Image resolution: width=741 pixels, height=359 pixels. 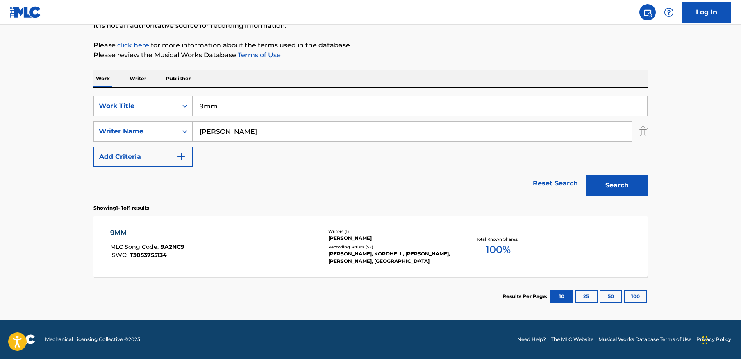 I want to click on img: MLC Logo, so click(x=25, y=12).